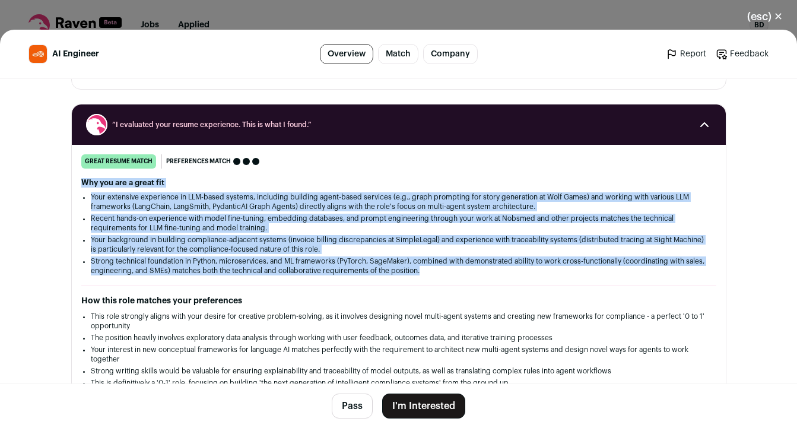 This screenshot has width=797, height=428. I want to click on span: “I evaluated your resume experience. This is what I found.”, so click(399, 125).